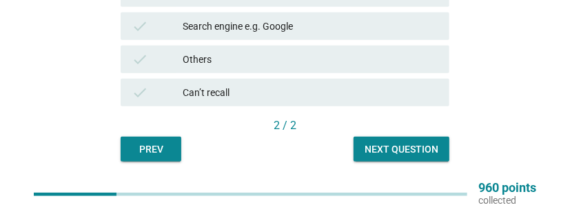  What do you see at coordinates (310, 26) in the screenshot?
I see `div: Search engine e.g. Google` at bounding box center [310, 26].